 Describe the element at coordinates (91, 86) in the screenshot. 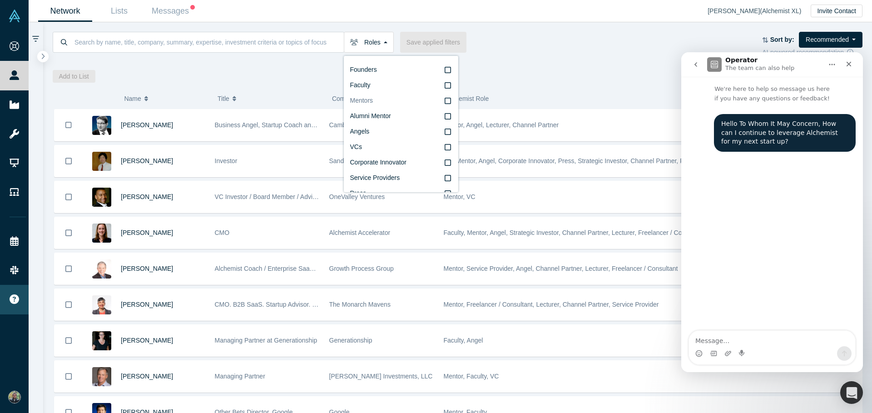

I see `div: Sinjin says…` at that location.